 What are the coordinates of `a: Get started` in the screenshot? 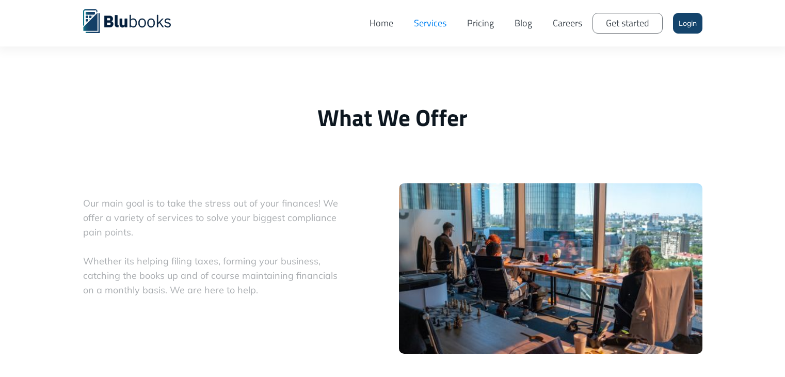 It's located at (627, 23).